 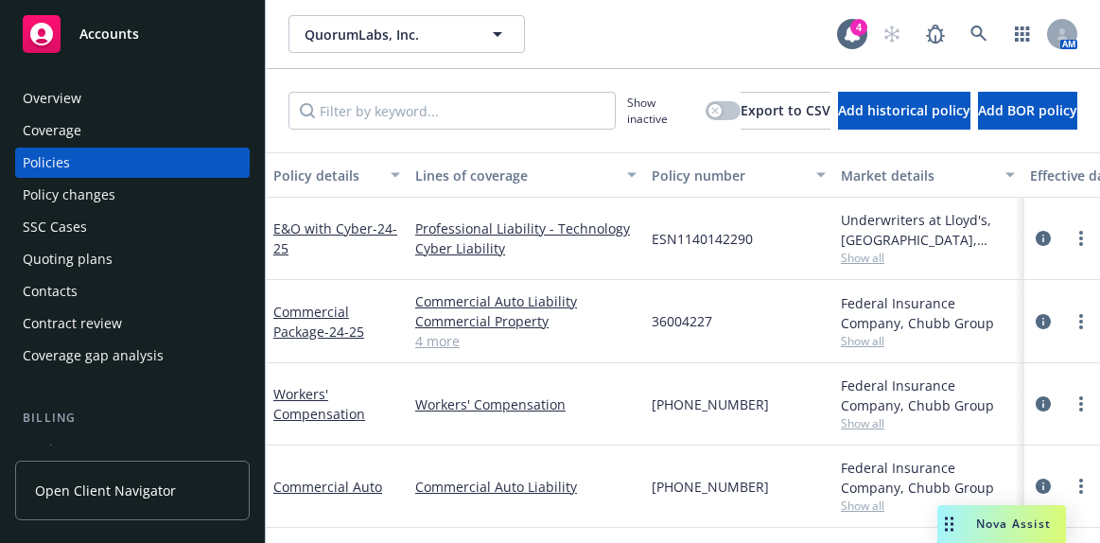 I want to click on a: Contacts, so click(x=132, y=291).